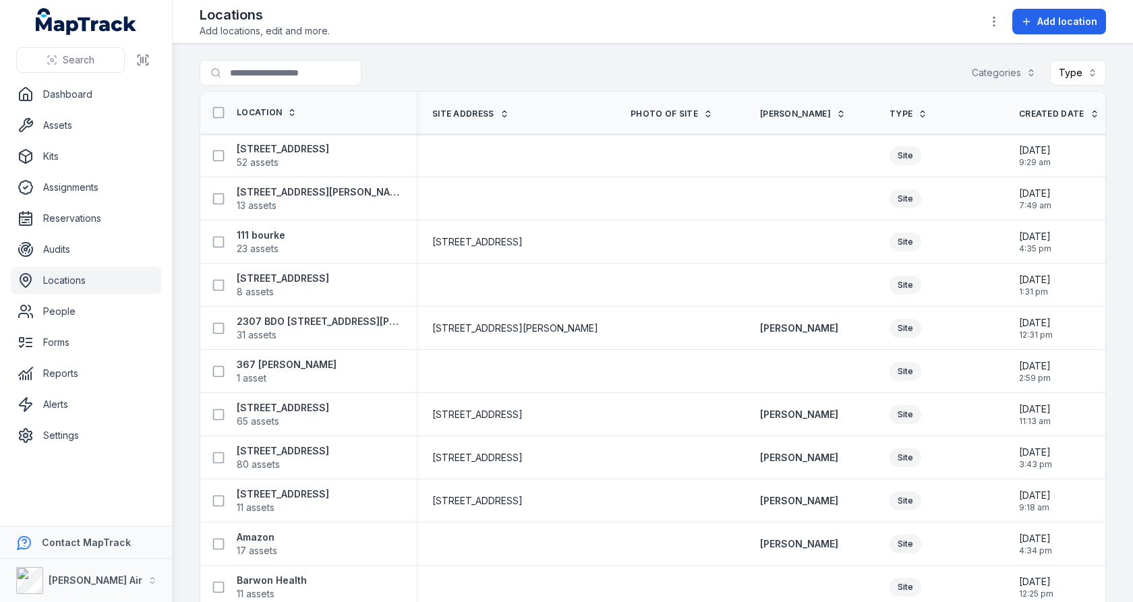  What do you see at coordinates (1035, 199) in the screenshot?
I see `time: 19/02/2025, 7:49:01 am` at bounding box center [1035, 199].